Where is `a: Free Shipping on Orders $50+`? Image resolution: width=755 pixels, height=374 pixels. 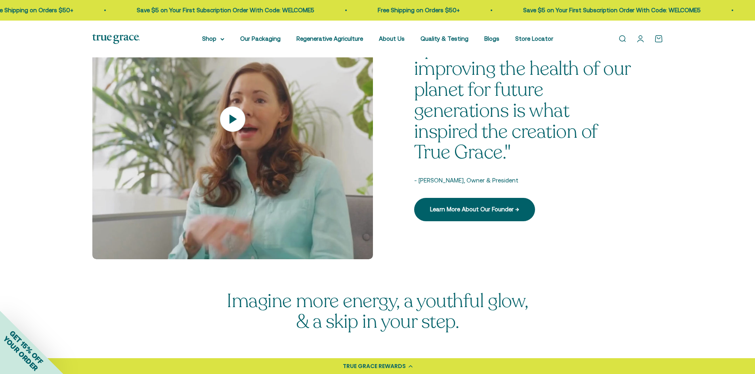 a: Free Shipping on Orders $50+ is located at coordinates (418, 10).